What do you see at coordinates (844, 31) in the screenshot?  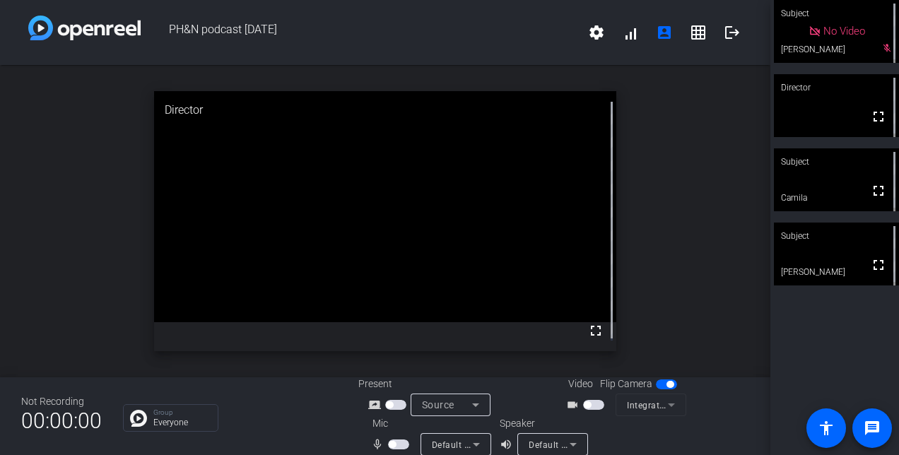 I see `span: No Video` at bounding box center [844, 31].